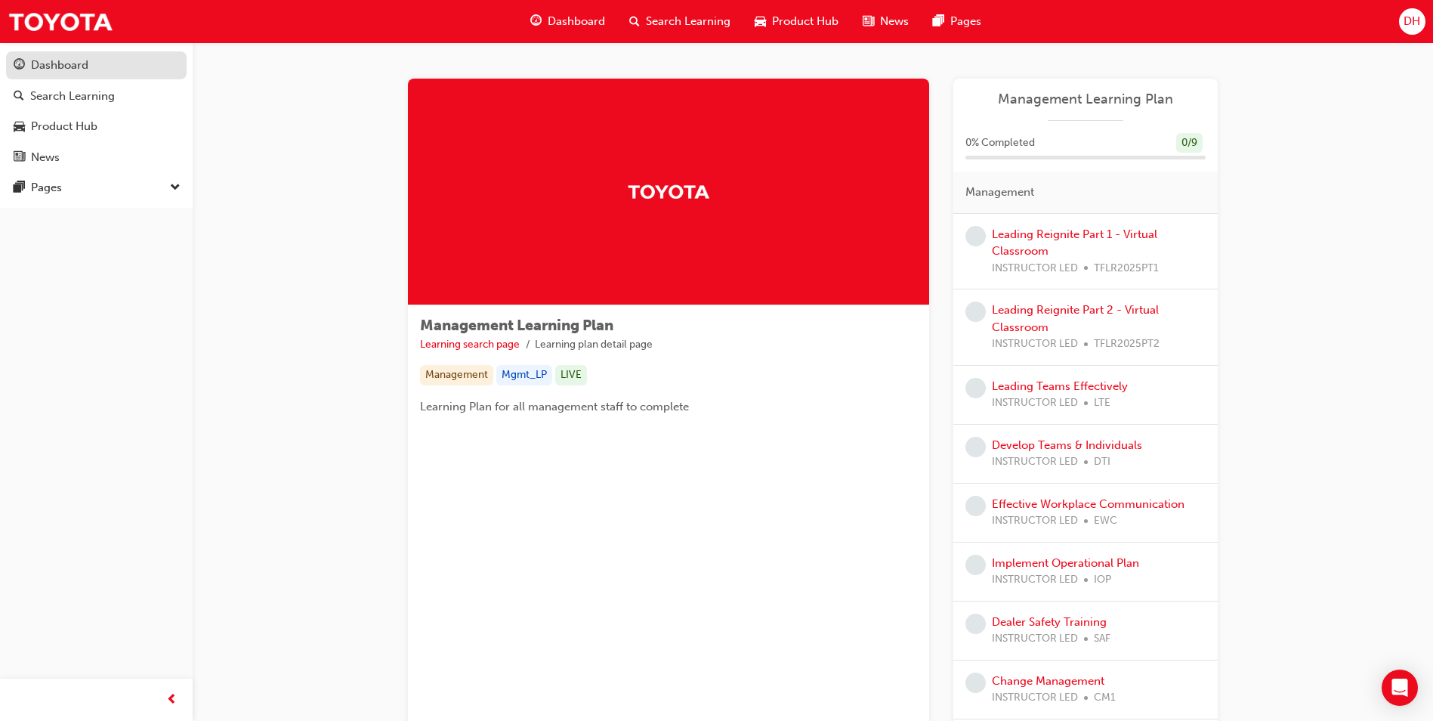 The height and width of the screenshot is (721, 1433). I want to click on span: Pages, so click(966, 21).